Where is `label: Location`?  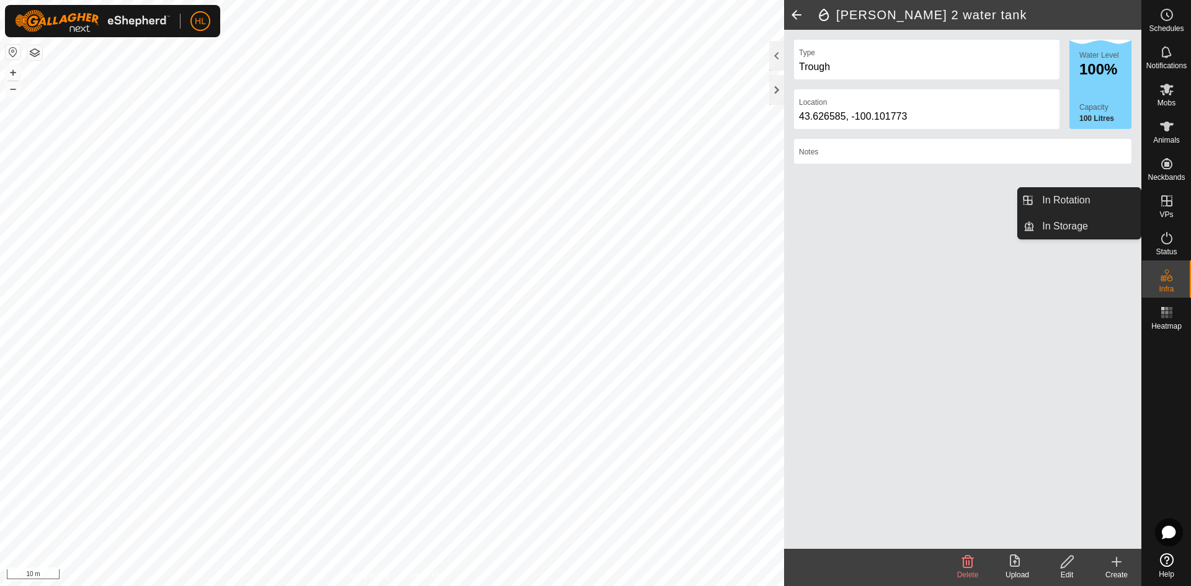
label: Location is located at coordinates (813, 102).